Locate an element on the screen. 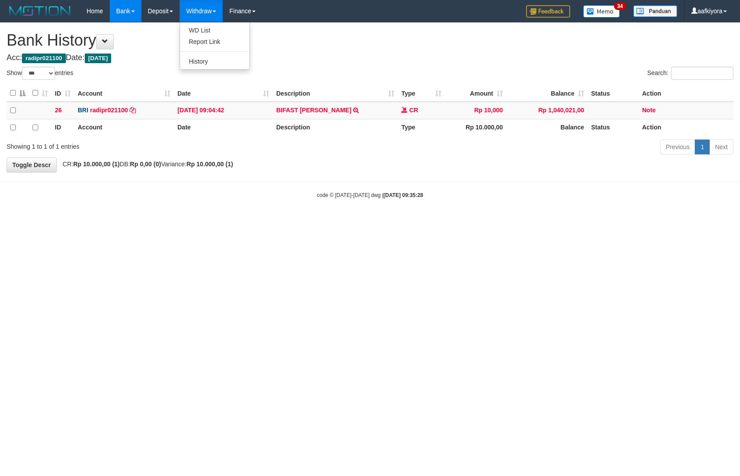 The width and height of the screenshot is (740, 476). th: Type: activate to sort column ascending is located at coordinates (421, 93).